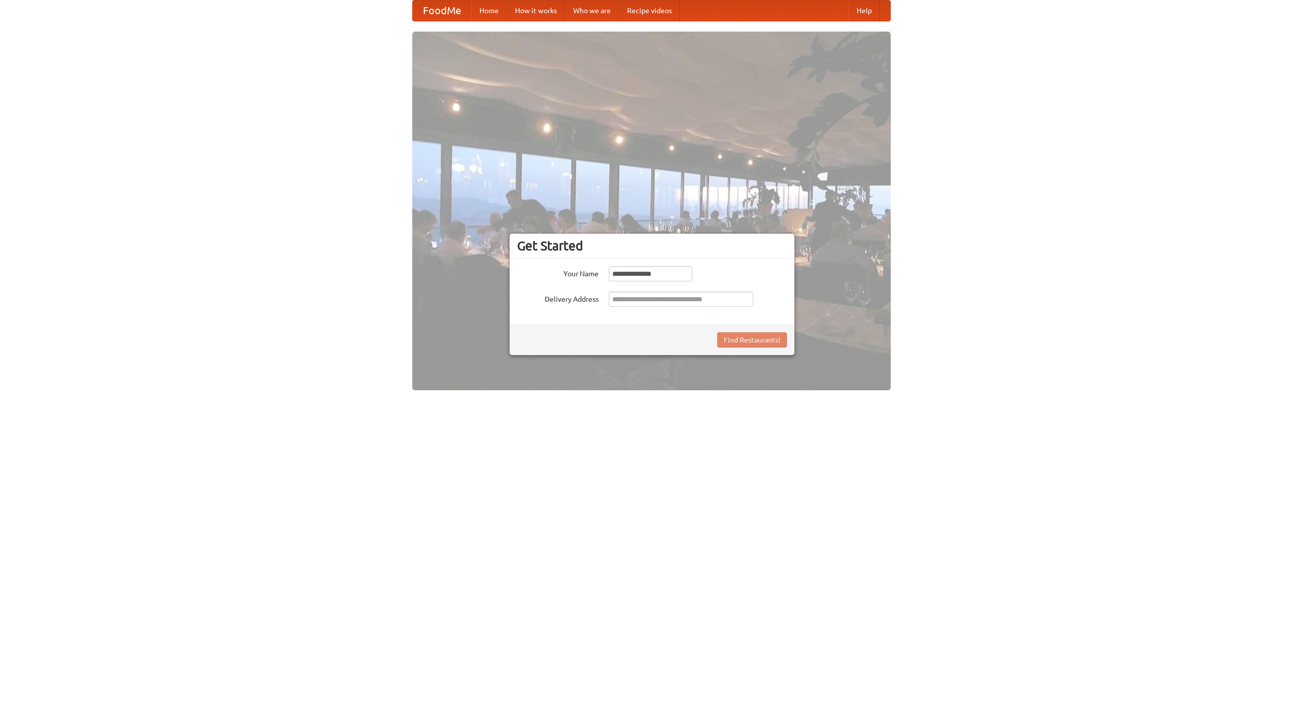 The height and width of the screenshot is (720, 1303). What do you see at coordinates (752, 340) in the screenshot?
I see `button: Find Restaurants!` at bounding box center [752, 340].